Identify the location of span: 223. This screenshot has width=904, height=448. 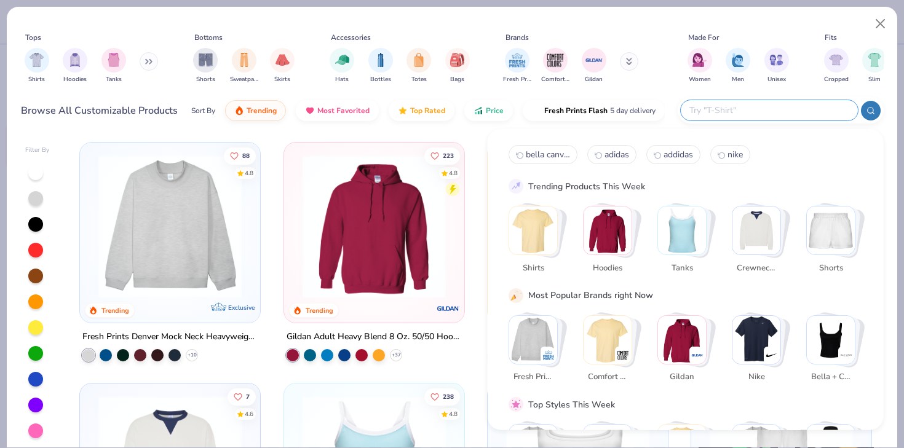
(448, 156).